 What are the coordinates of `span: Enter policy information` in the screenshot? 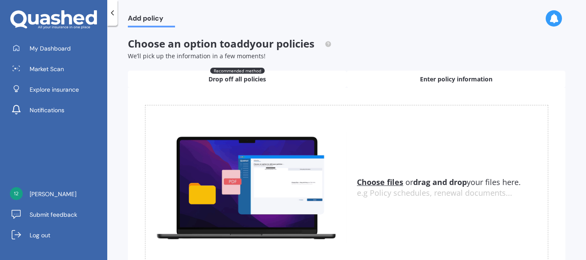 It's located at (456, 79).